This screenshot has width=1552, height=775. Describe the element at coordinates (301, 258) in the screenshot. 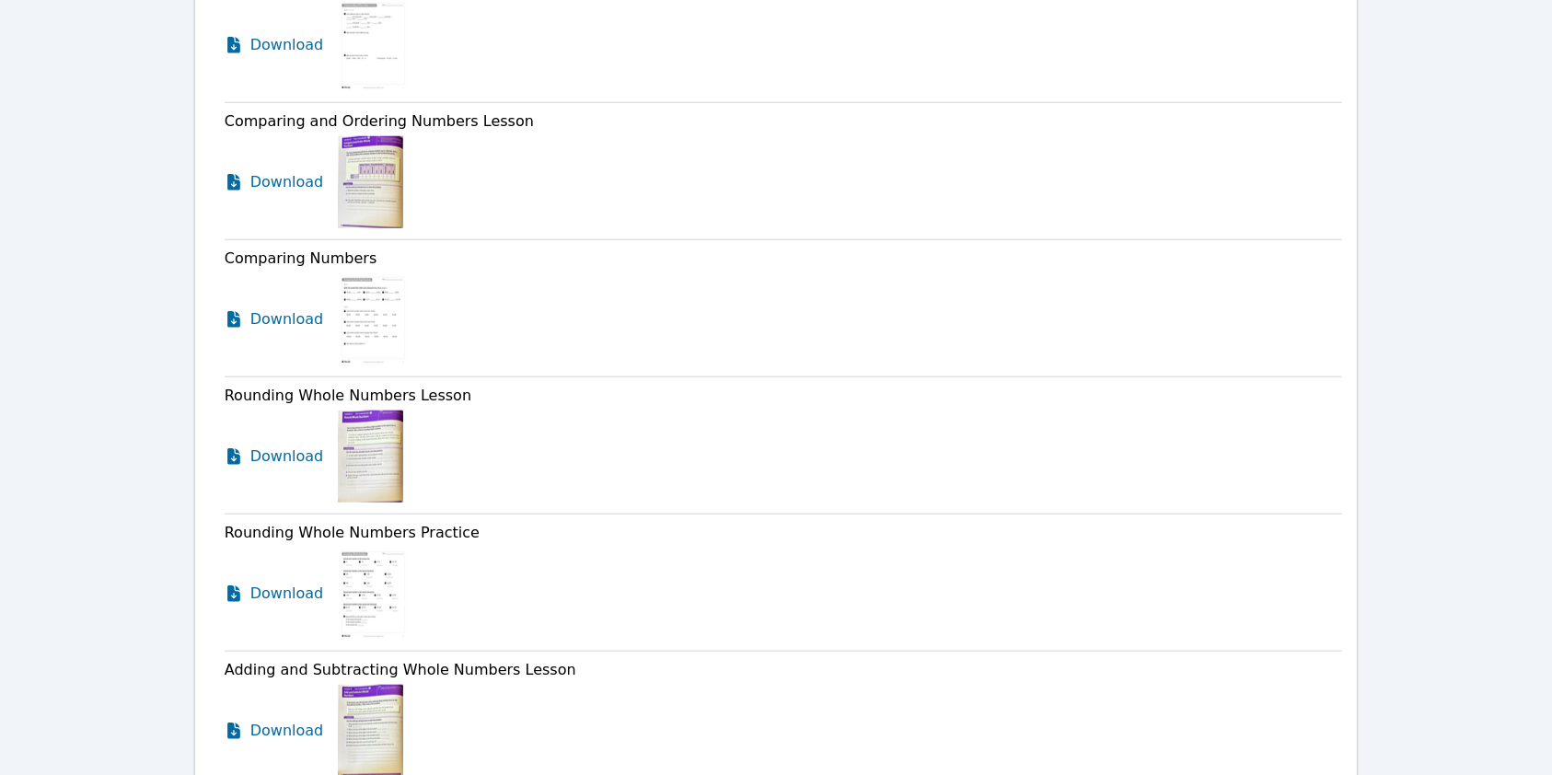

I see `span: Comparing Numbers` at that location.